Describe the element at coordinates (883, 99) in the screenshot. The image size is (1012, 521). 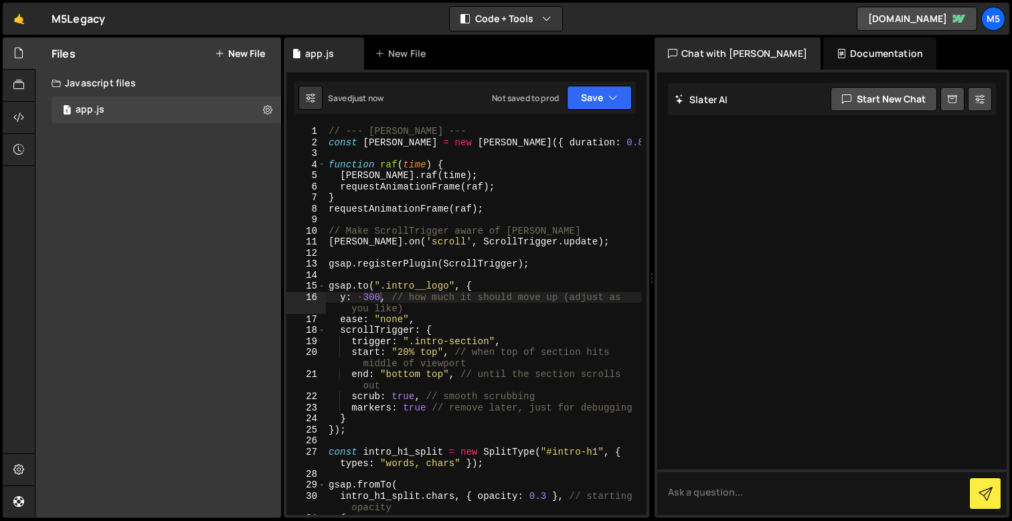
I see `button: Start new chat` at that location.